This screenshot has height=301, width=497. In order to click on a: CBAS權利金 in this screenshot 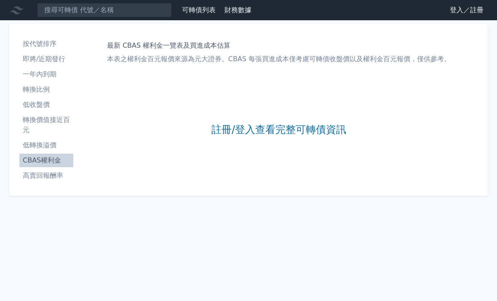, I will do `click(46, 160)`.